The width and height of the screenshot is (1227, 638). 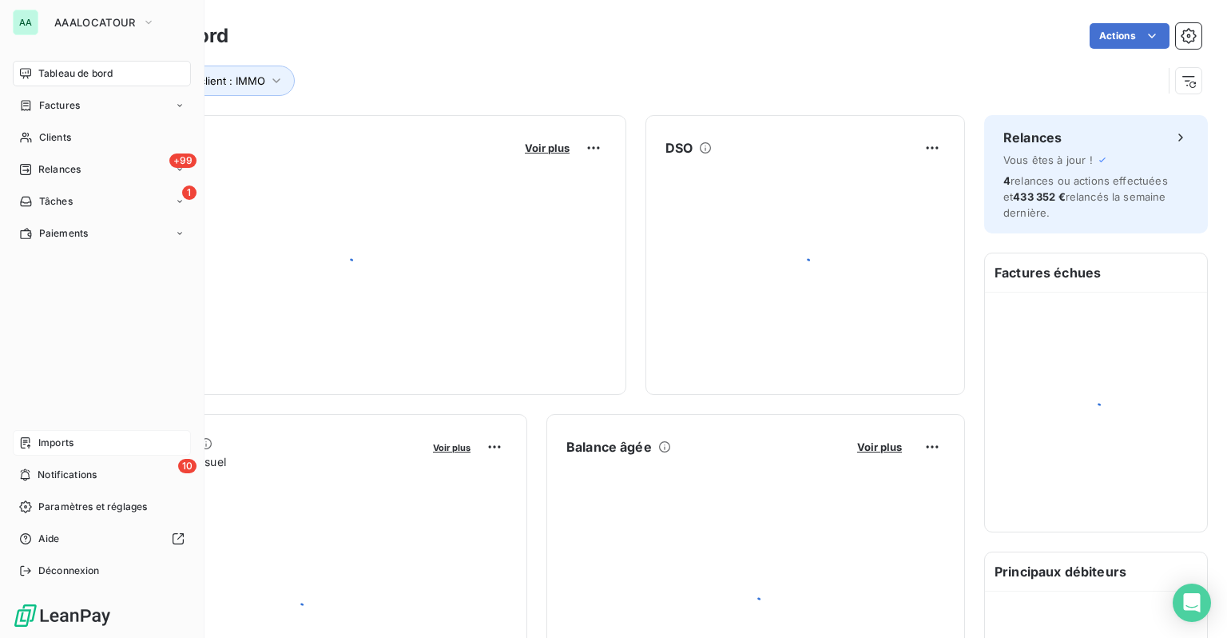 What do you see at coordinates (222, 81) in the screenshot?
I see `button: Type client : IMMO` at bounding box center [222, 81].